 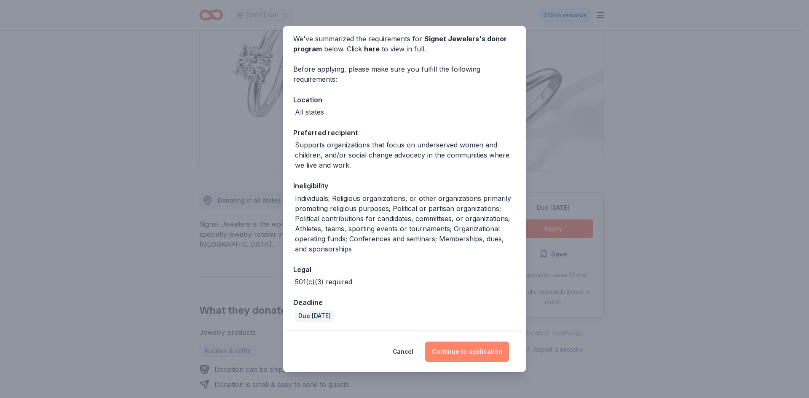 What do you see at coordinates (403, 352) in the screenshot?
I see `button: Cancel` at bounding box center [403, 352].